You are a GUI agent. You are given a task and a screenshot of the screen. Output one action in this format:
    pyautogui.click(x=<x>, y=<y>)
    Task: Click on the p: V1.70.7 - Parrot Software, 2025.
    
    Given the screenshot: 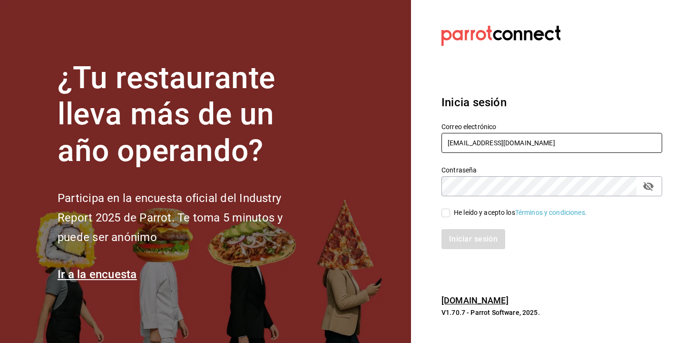 What is the action you would take?
    pyautogui.click(x=552, y=312)
    